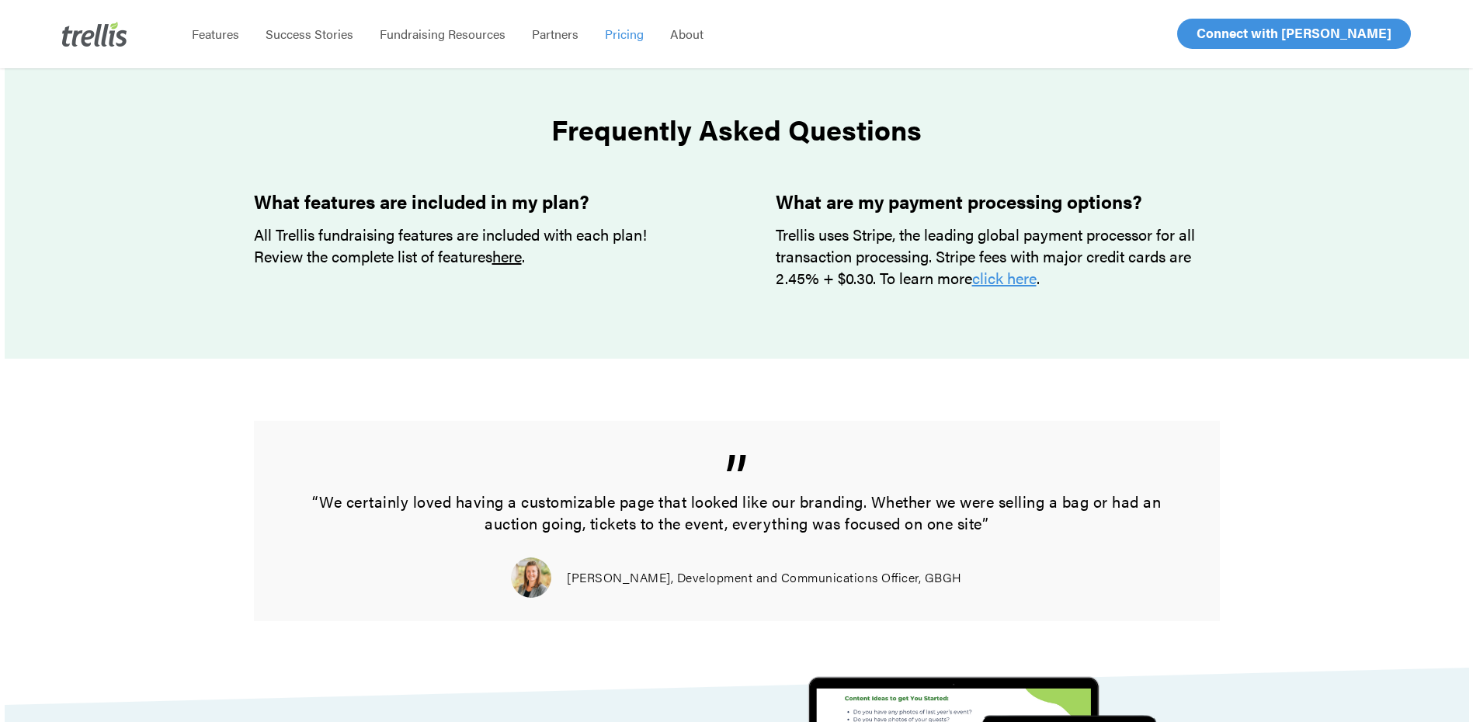  What do you see at coordinates (443, 34) in the screenshot?
I see `a: Fundraising Resources` at bounding box center [443, 34].